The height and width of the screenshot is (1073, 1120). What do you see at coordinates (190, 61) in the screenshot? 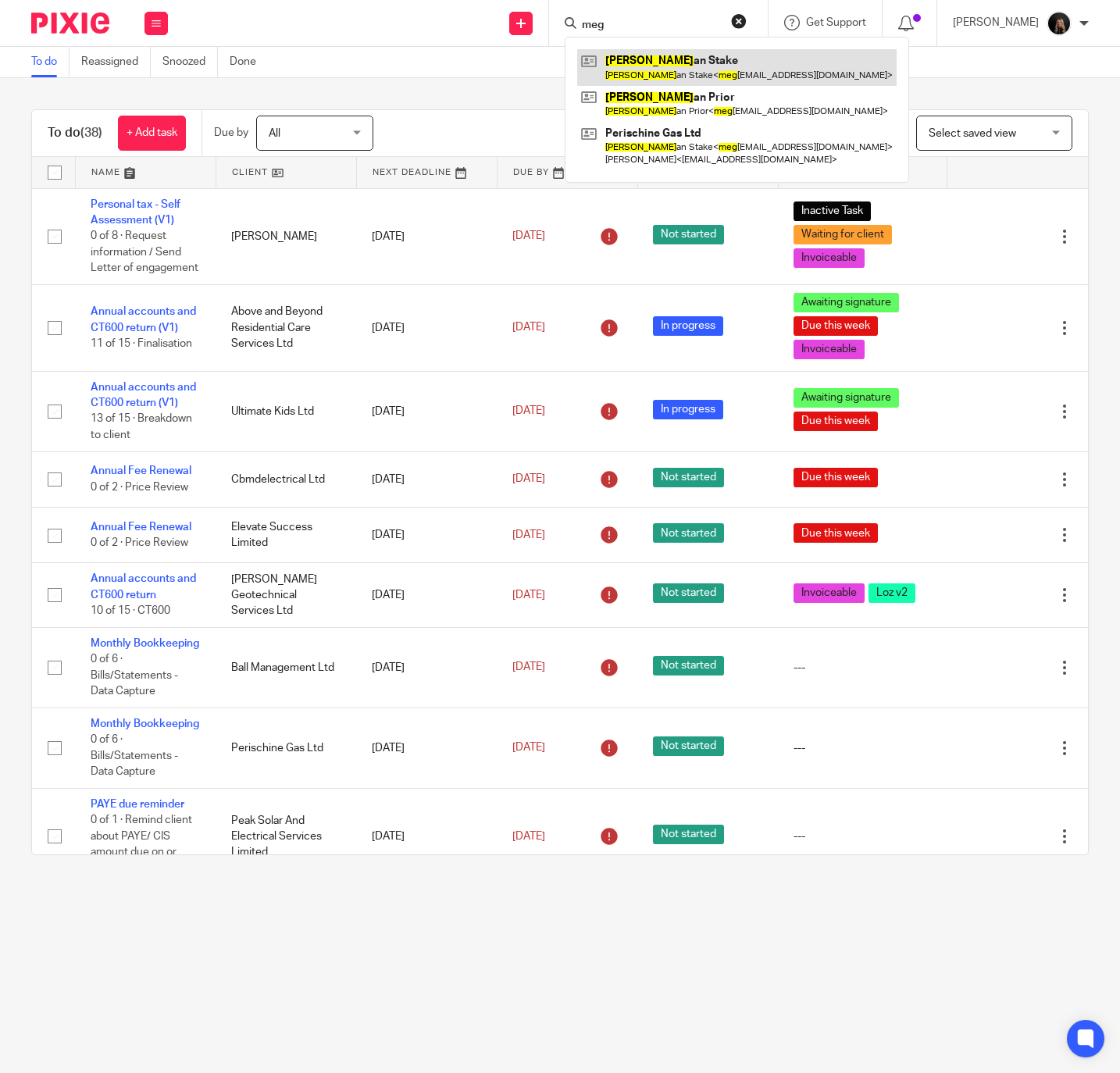
I see `a: Snoozed` at bounding box center [190, 61].